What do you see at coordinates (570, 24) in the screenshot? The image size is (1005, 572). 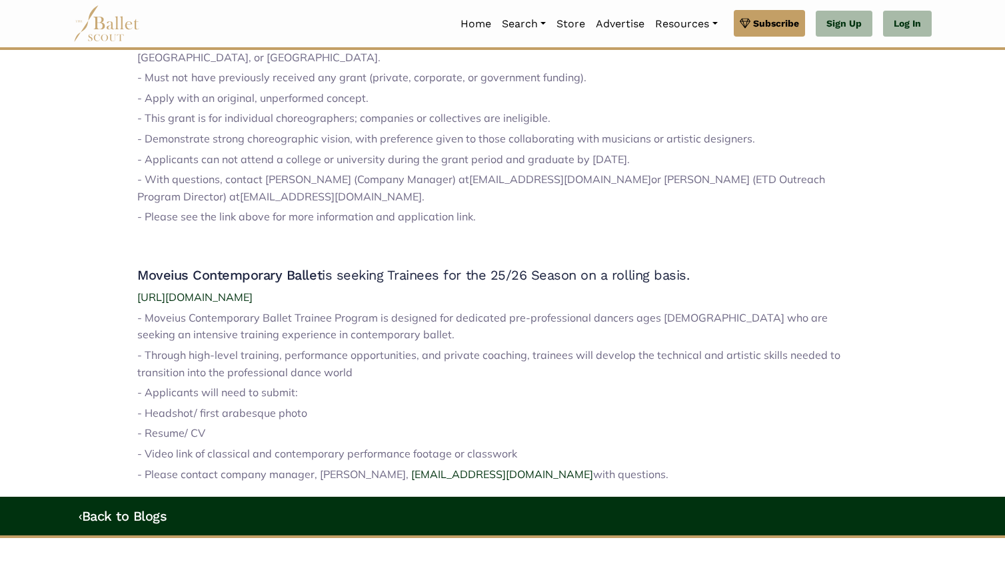 I see `a: Store` at bounding box center [570, 24].